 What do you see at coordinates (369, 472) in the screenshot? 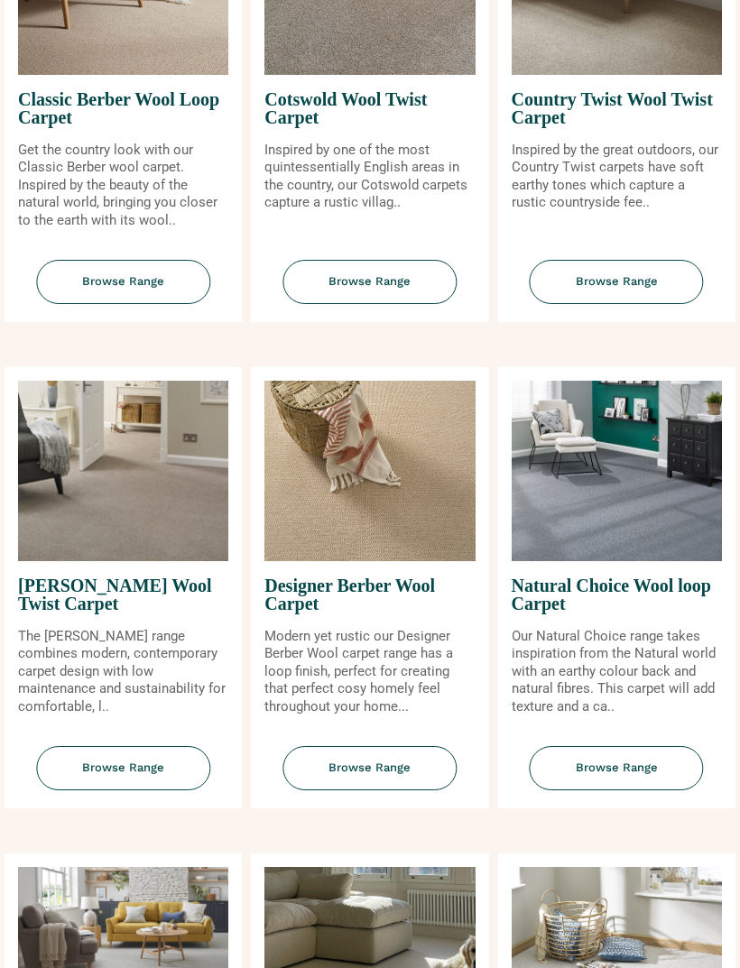
I see `img: Designer Berber Wool Carpet` at bounding box center [369, 472].